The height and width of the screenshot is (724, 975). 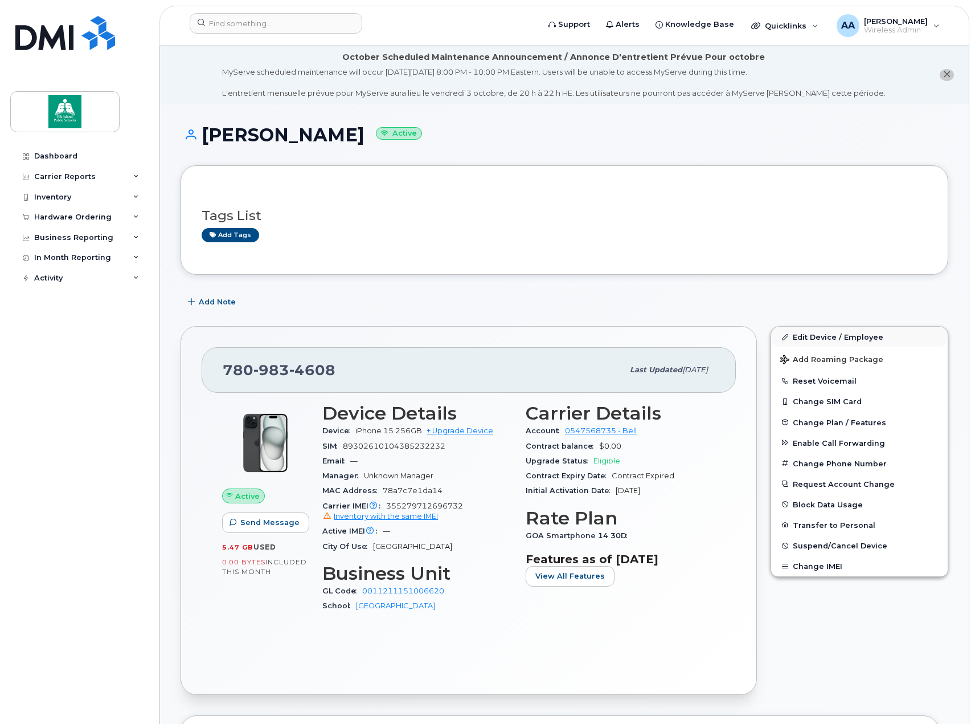 I want to click on small: Active, so click(x=399, y=133).